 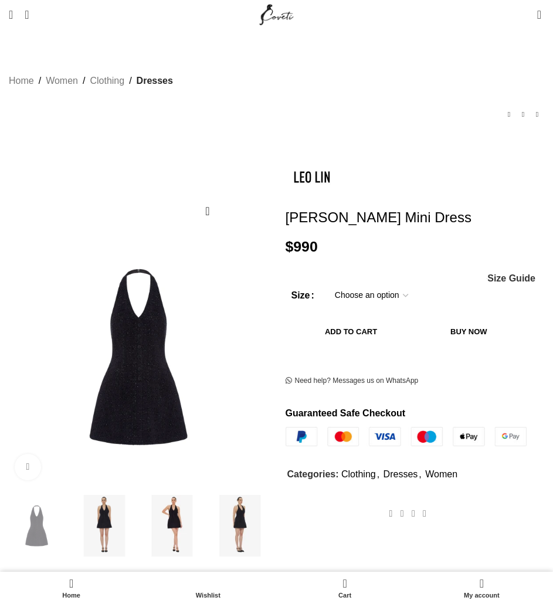 I want to click on img: Leo Lin, so click(x=312, y=177).